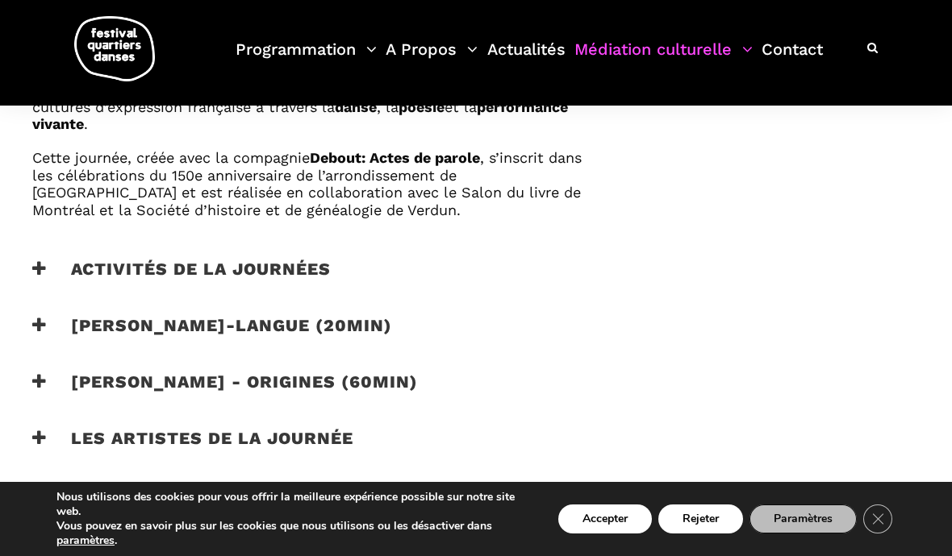  I want to click on strong: Debout: Actes de parole, so click(394, 157).